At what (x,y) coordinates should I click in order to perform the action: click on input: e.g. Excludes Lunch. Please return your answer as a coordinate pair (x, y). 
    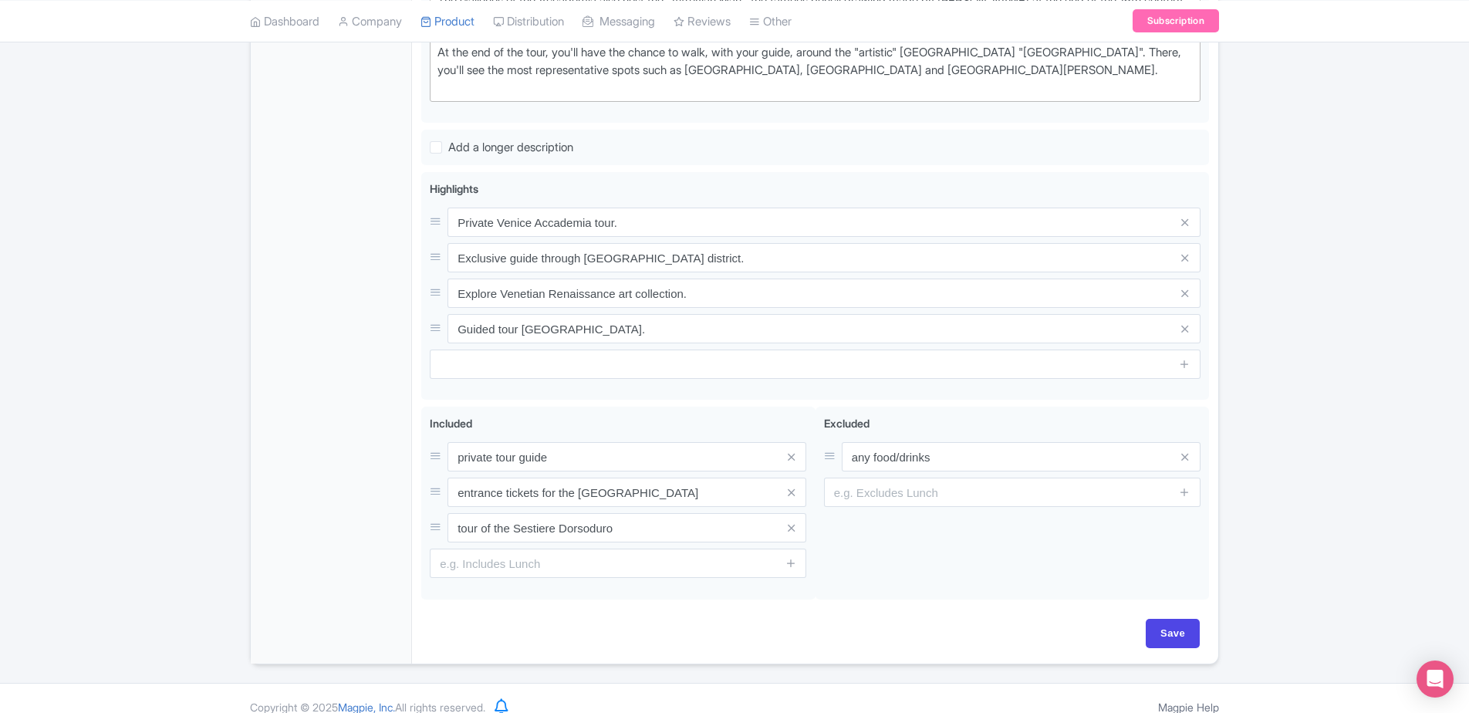
    Looking at the image, I should click on (1013, 492).